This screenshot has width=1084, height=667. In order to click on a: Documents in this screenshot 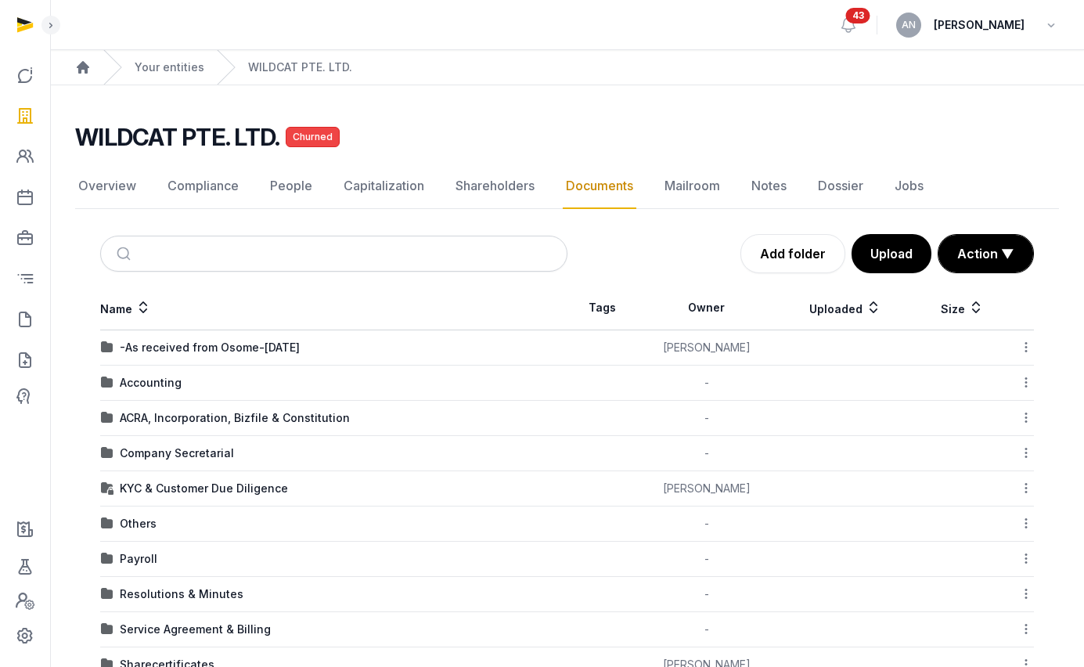, I will do `click(599, 186)`.